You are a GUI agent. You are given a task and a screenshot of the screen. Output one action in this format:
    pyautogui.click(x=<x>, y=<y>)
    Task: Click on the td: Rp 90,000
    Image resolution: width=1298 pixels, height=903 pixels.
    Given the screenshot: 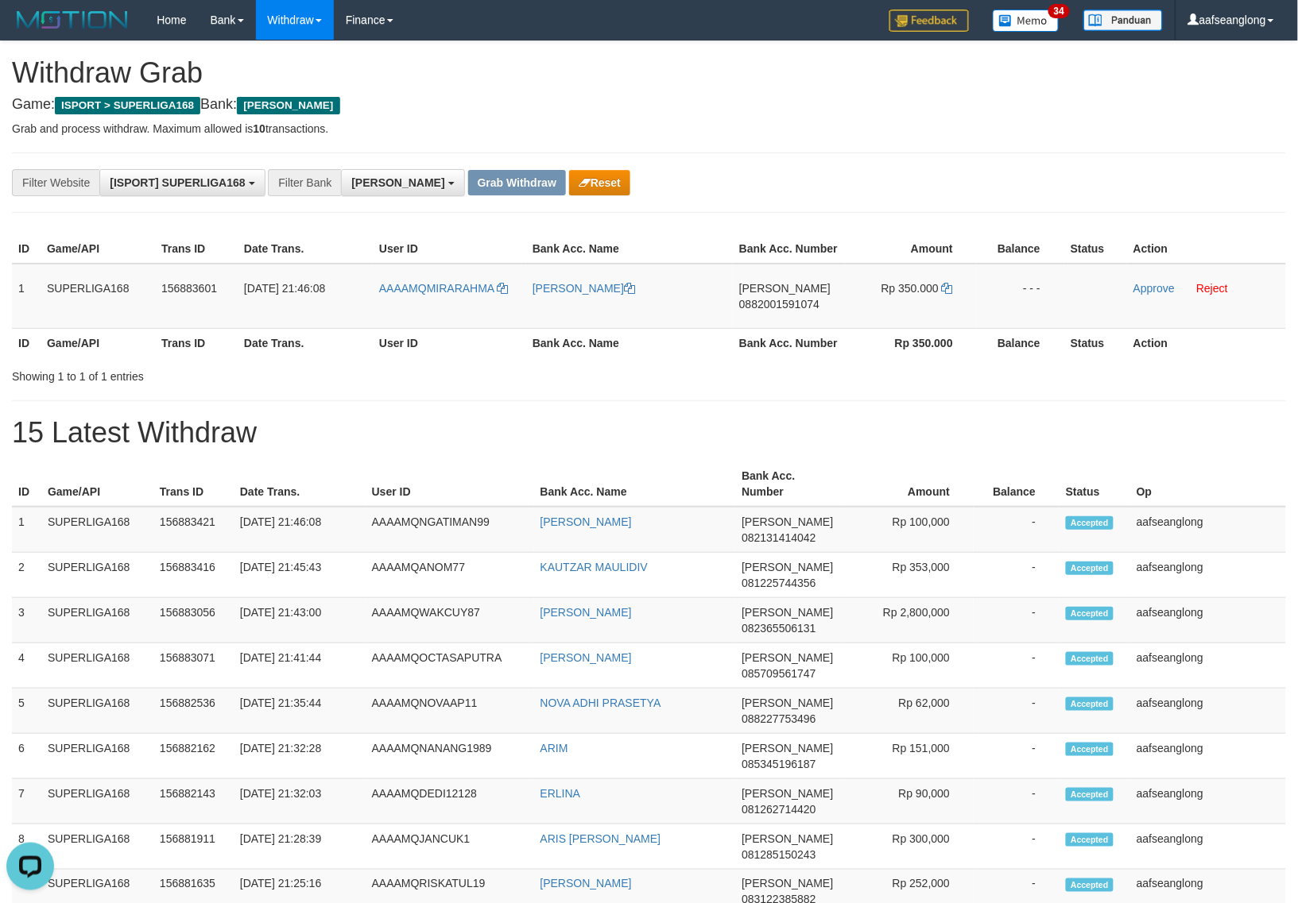 What is the action you would take?
    pyautogui.click(x=908, y=802)
    